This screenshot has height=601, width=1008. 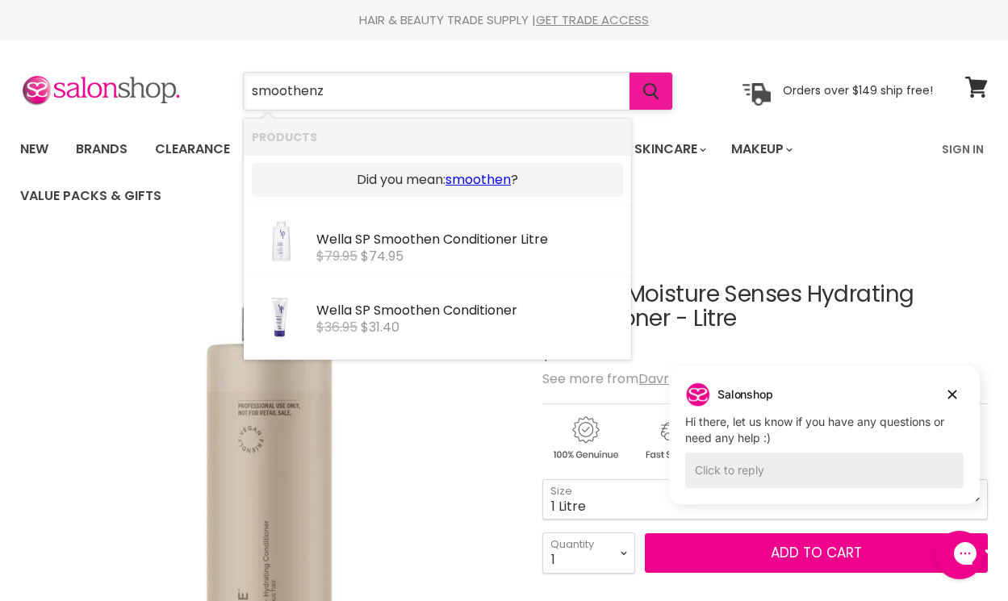 What do you see at coordinates (669, 149) in the screenshot?
I see `a: Skincare` at bounding box center [669, 149].